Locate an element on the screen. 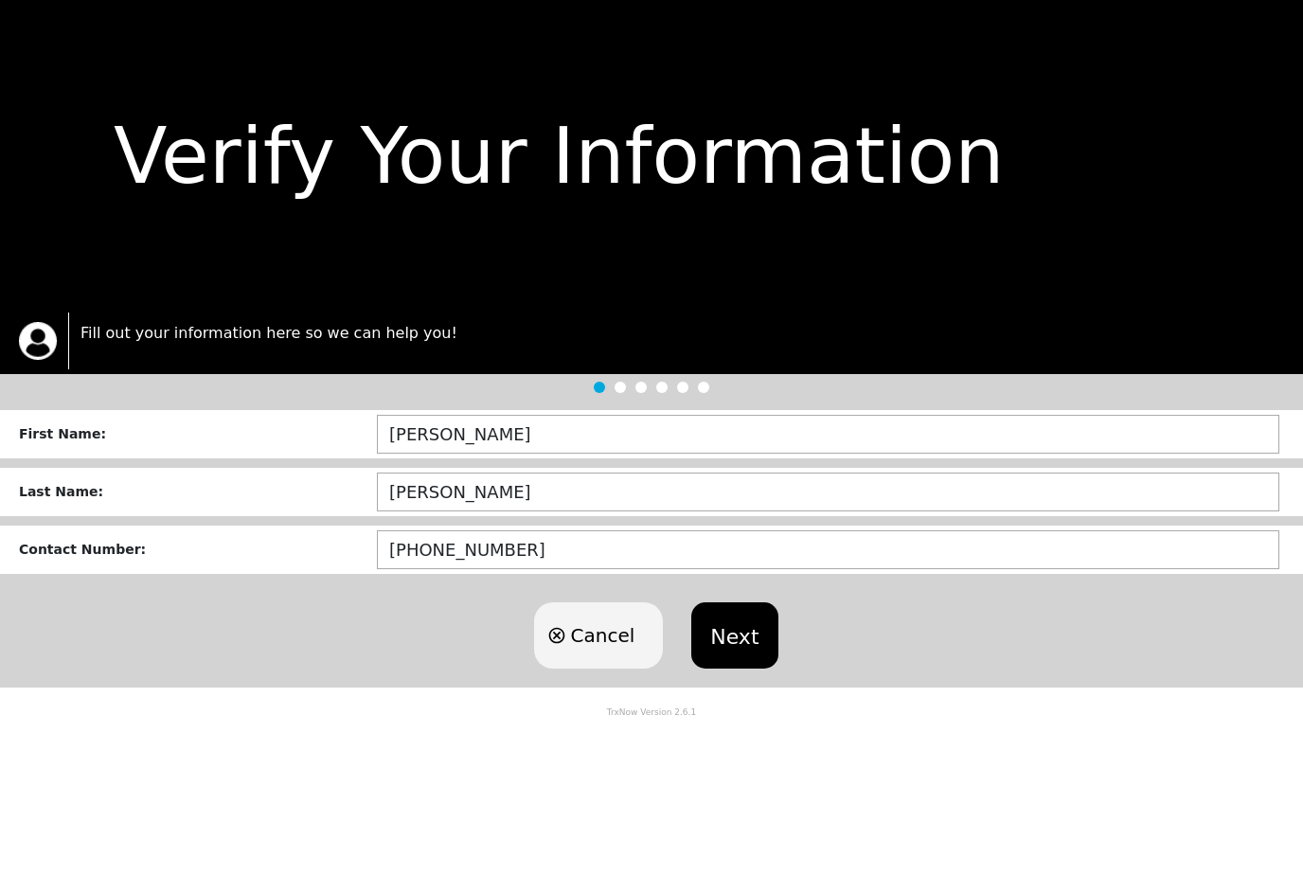 The height and width of the screenshot is (876, 1303). div: First Name : is located at coordinates (198, 434).